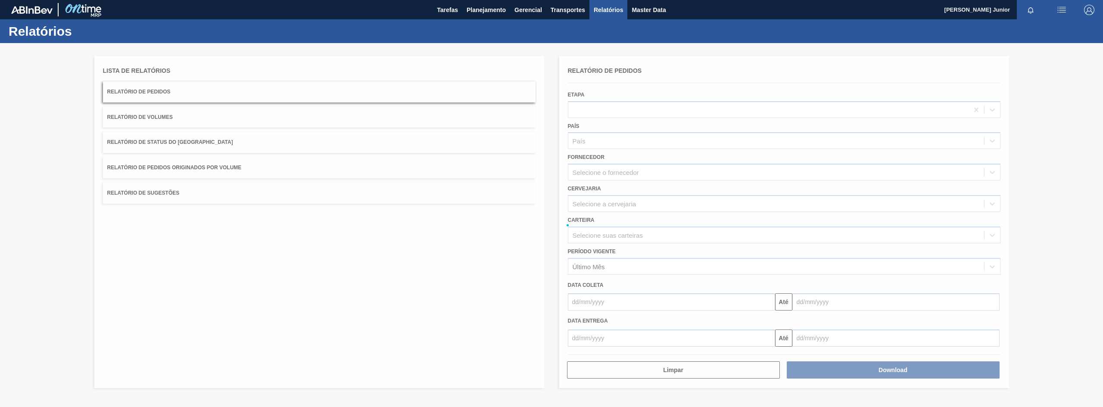  I want to click on span: Gerencial, so click(528, 10).